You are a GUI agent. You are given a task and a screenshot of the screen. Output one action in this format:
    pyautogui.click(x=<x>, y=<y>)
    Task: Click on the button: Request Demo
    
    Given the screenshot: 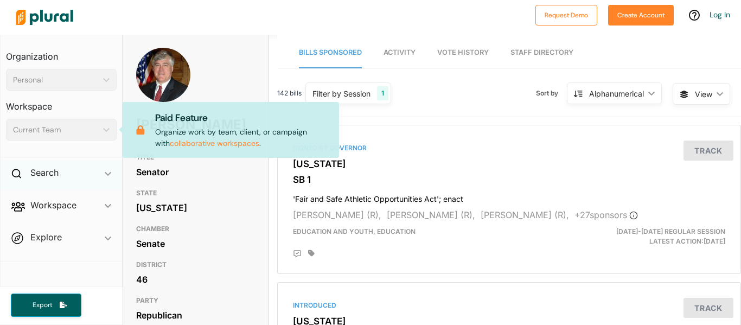 What is the action you would take?
    pyautogui.click(x=566, y=15)
    